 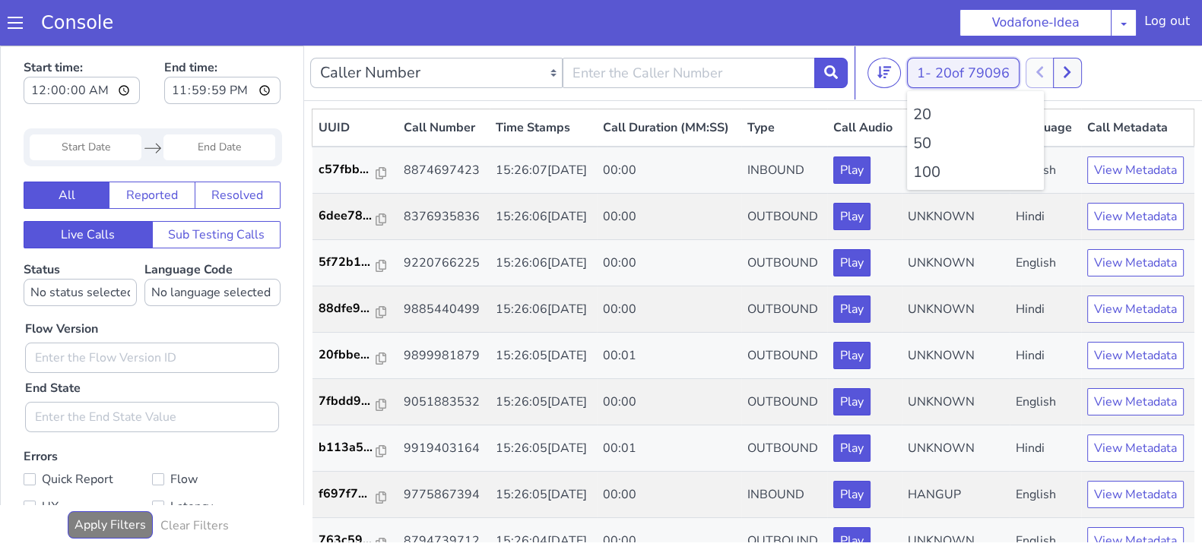 I want to click on span: 20 of 79096, so click(x=972, y=27).